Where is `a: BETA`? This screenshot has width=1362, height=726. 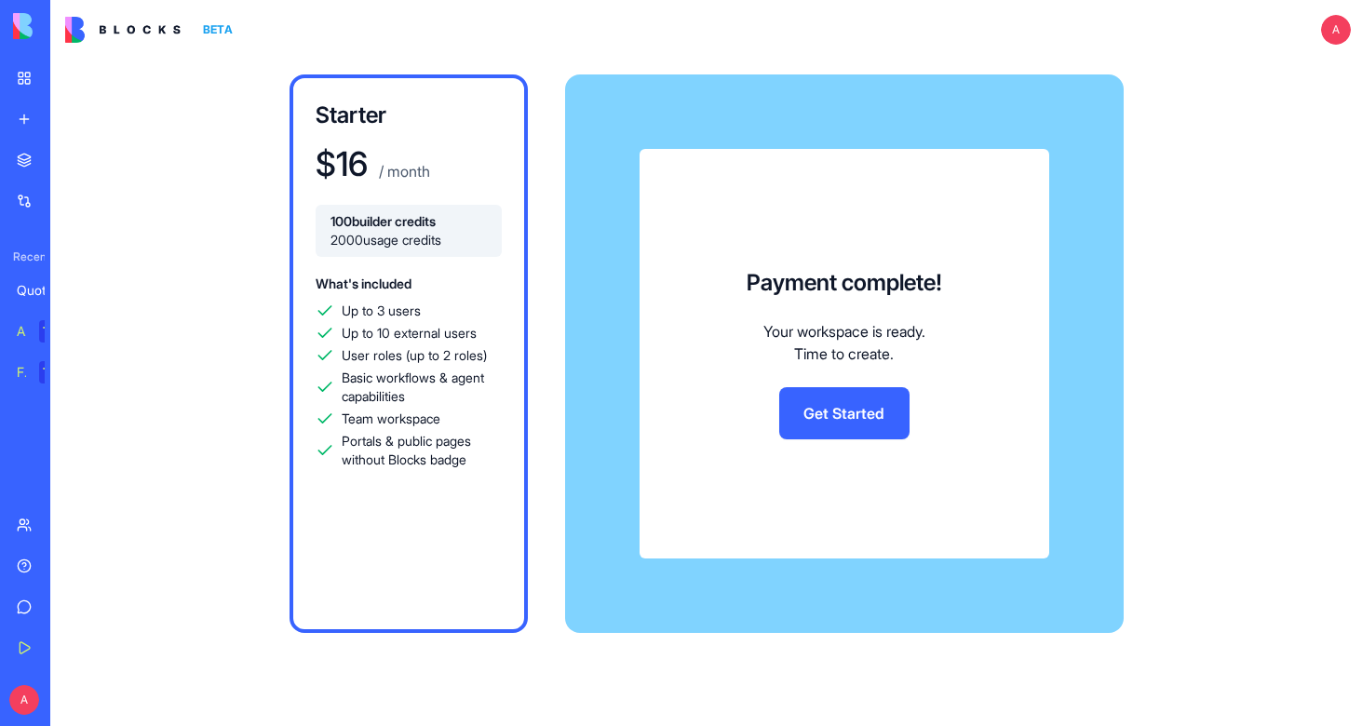 a: BETA is located at coordinates (153, 30).